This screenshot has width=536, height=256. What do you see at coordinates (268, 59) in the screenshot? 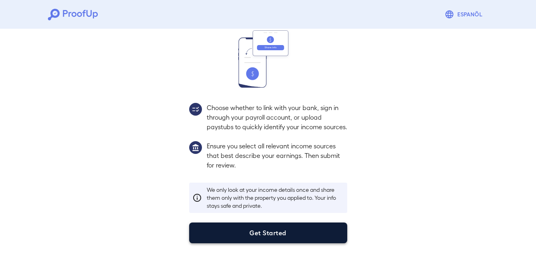
I see `img: transfer_money.svg` at bounding box center [268, 59].